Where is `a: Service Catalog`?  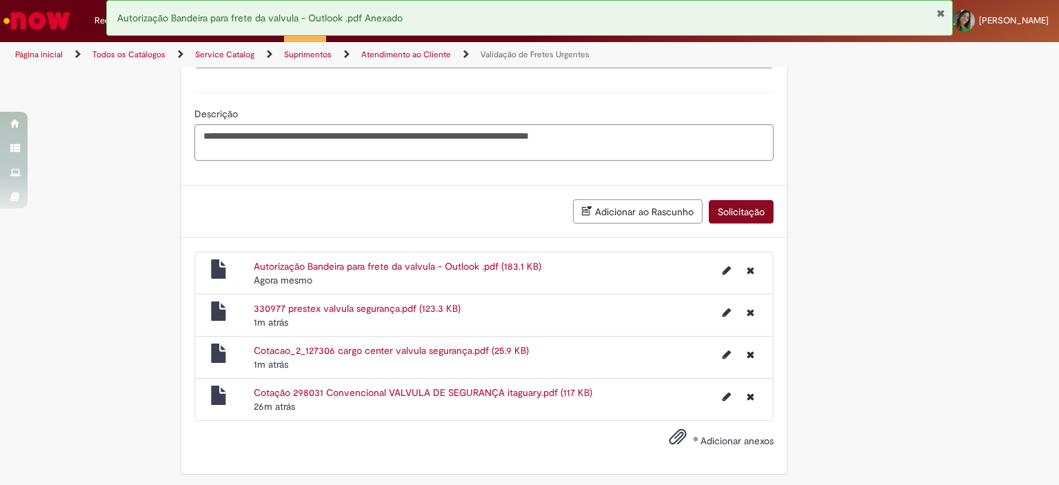
a: Service Catalog is located at coordinates (225, 54).